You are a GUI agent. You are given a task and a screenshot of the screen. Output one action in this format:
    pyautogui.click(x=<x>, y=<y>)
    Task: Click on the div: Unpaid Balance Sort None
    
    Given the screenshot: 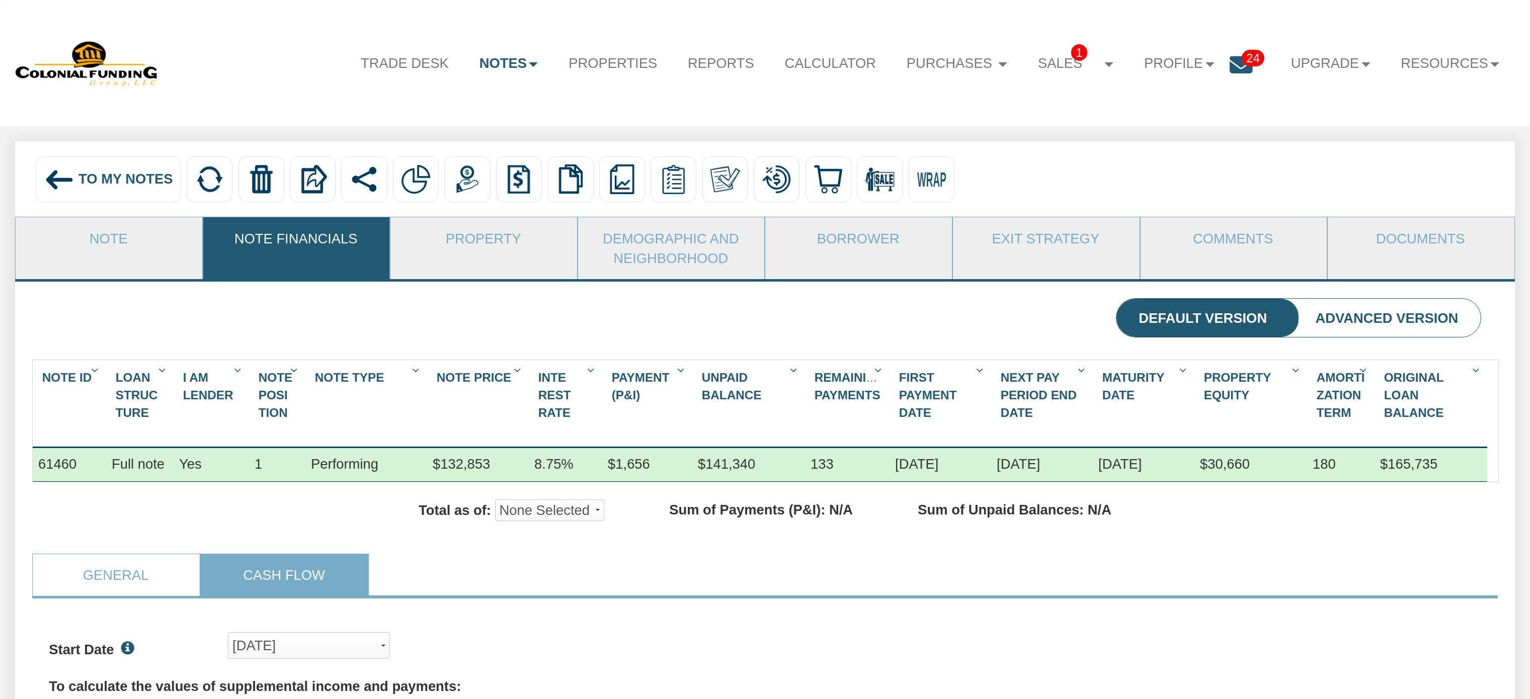 What is the action you would take?
    pyautogui.click(x=750, y=387)
    